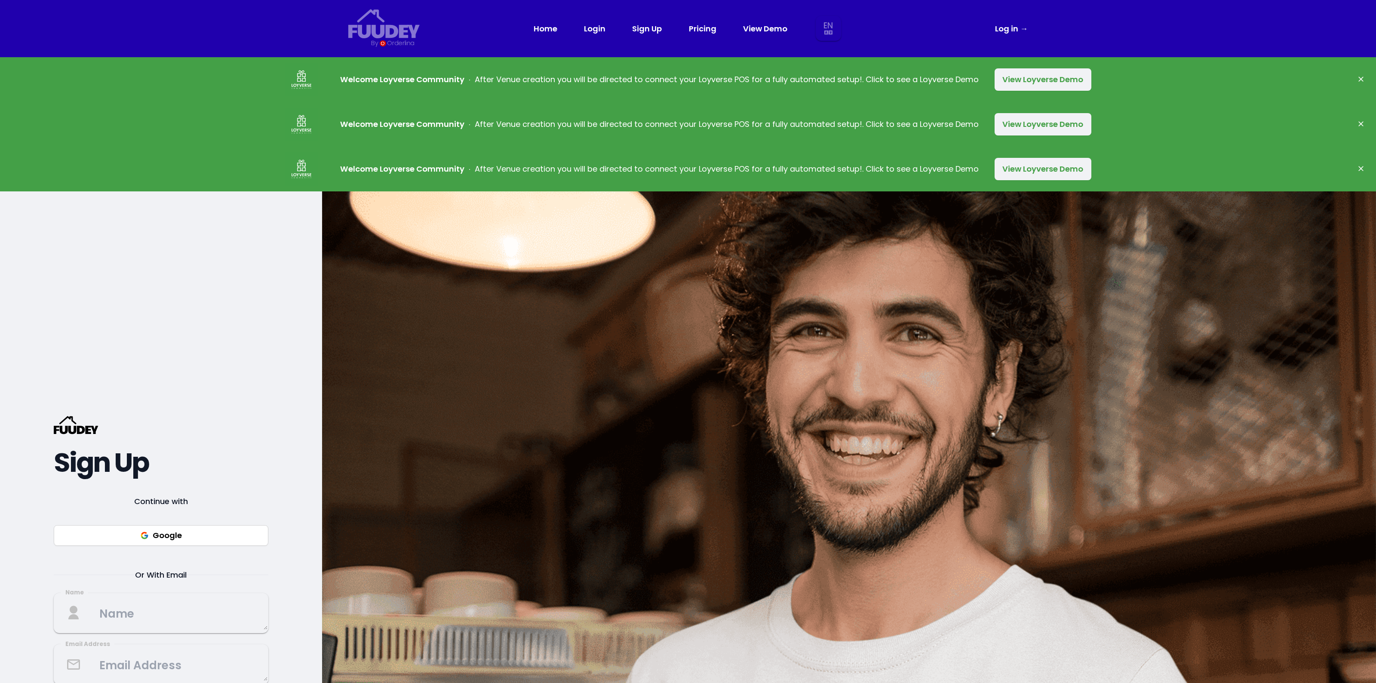  I want to click on button: Google, so click(161, 536).